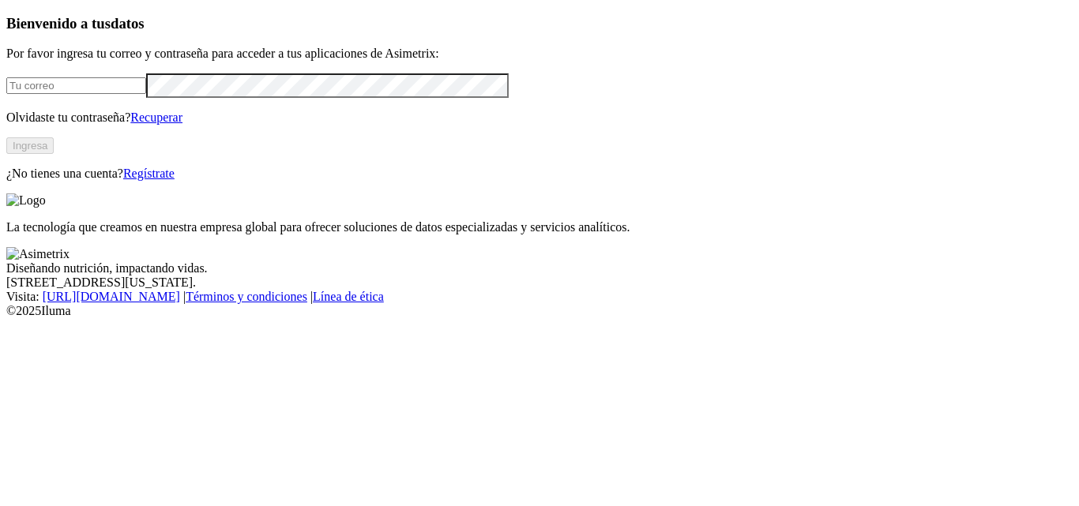  I want to click on a: Términos y condiciones, so click(247, 296).